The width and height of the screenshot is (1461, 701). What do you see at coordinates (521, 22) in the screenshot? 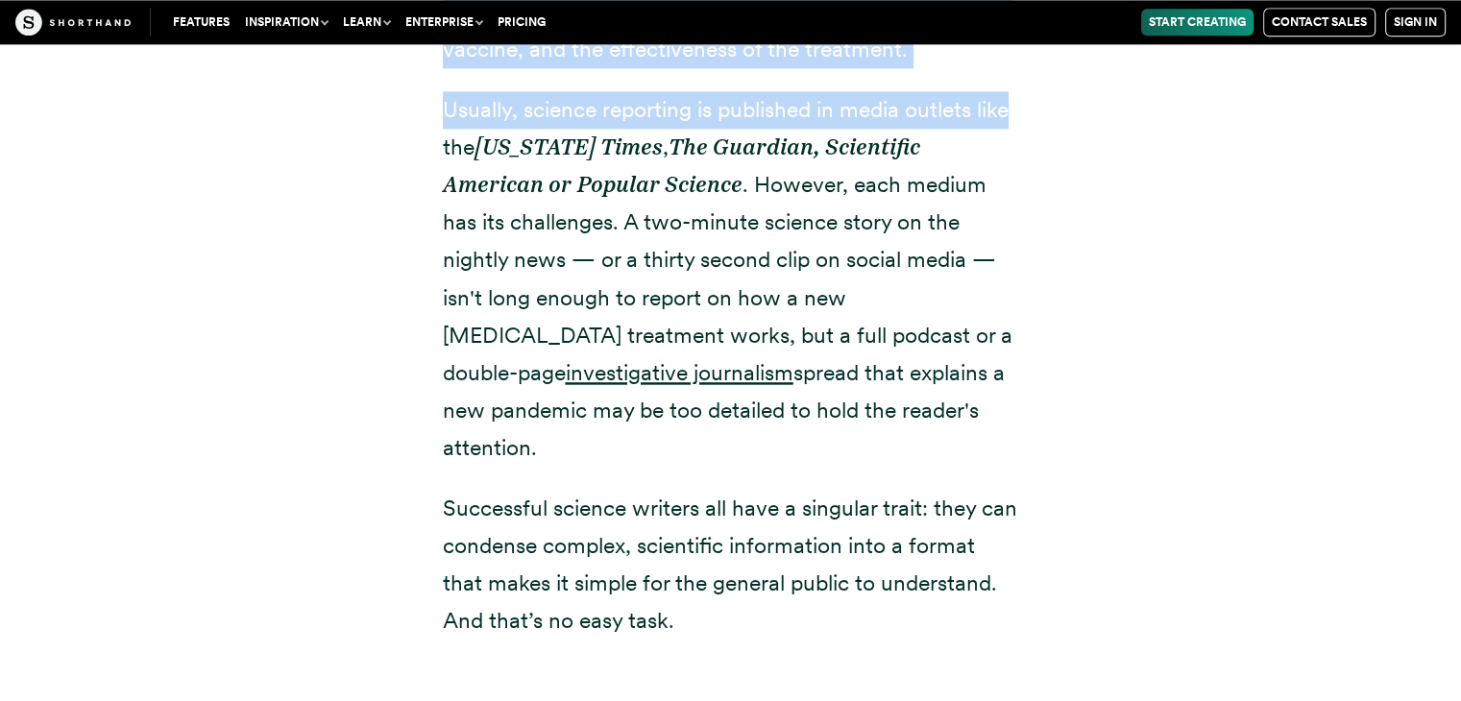
I see `a: Pricing` at bounding box center [521, 22].